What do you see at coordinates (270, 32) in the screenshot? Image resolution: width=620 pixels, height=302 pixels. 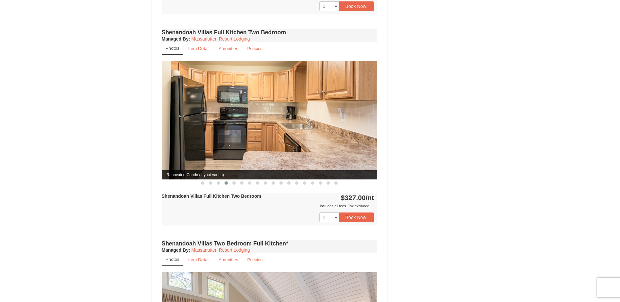 I see `h4: Shenandoah Villas Full Kitchen Two Bedroom` at bounding box center [270, 32].